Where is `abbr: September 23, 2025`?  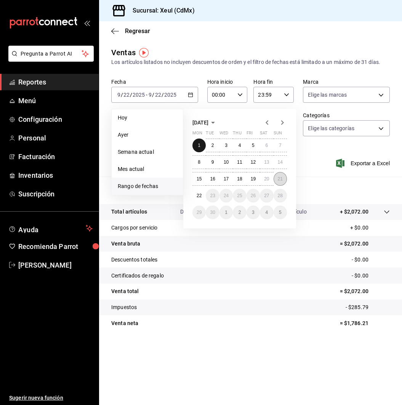 abbr: September 23, 2025 is located at coordinates (212, 196).